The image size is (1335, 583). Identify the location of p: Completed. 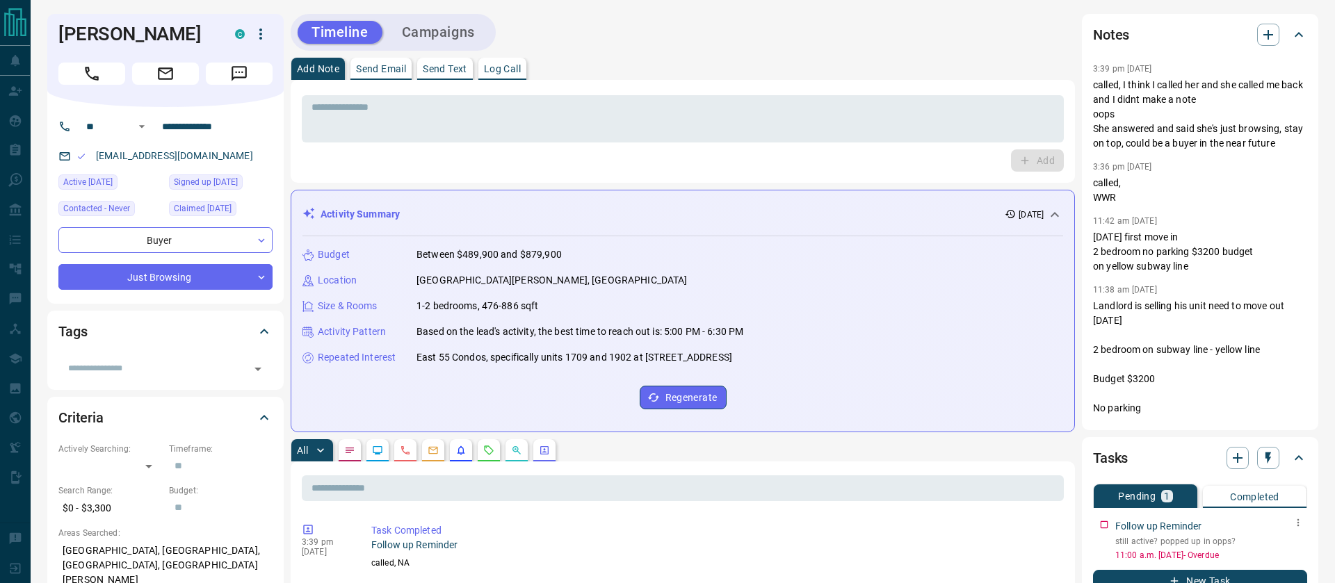
(1254, 497).